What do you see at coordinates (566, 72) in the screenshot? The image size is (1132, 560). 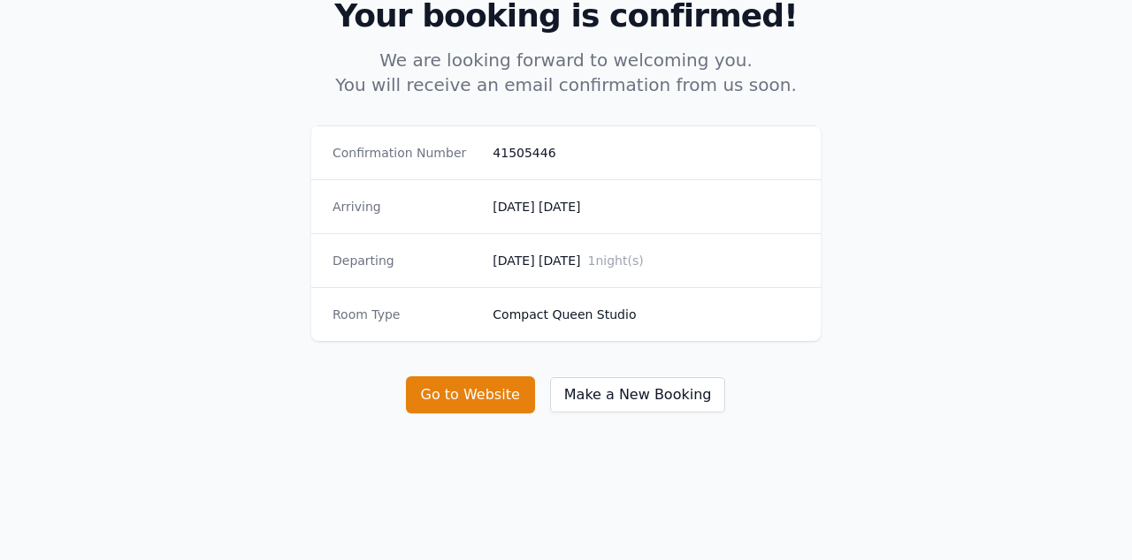 I see `p: We are looking forward to welcoming you. You will receive an email confirmation from us soon.` at bounding box center [566, 72].